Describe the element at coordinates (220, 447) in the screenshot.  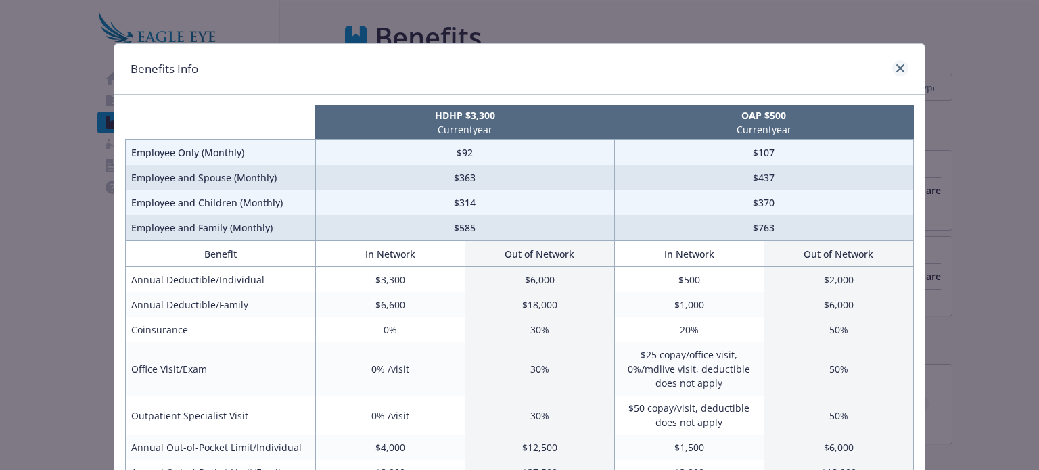
I see `td: Annual Out-of-Pocket Limit/Individual` at that location.